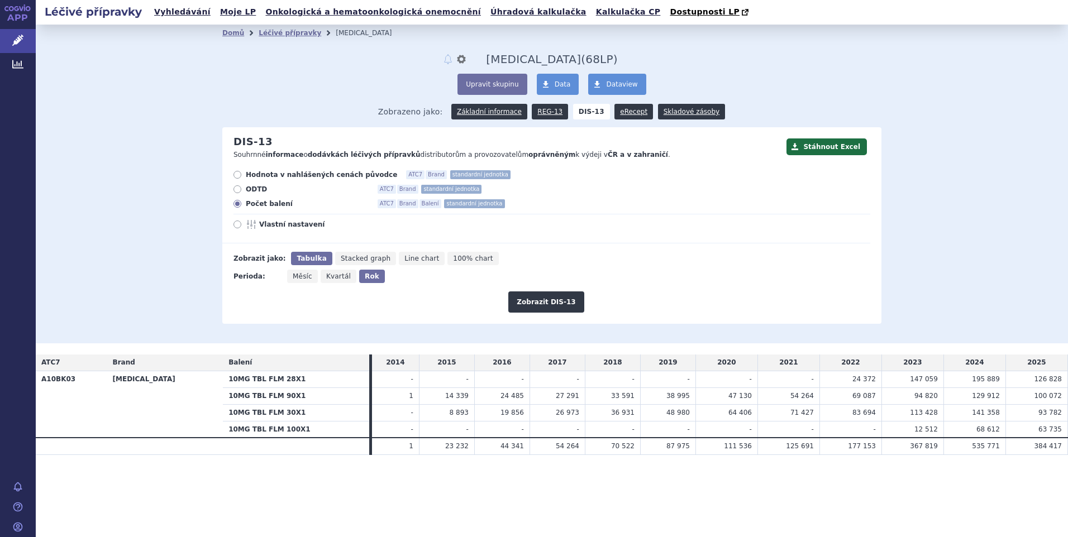 The image size is (1068, 537). I want to click on td: 2018, so click(612, 362).